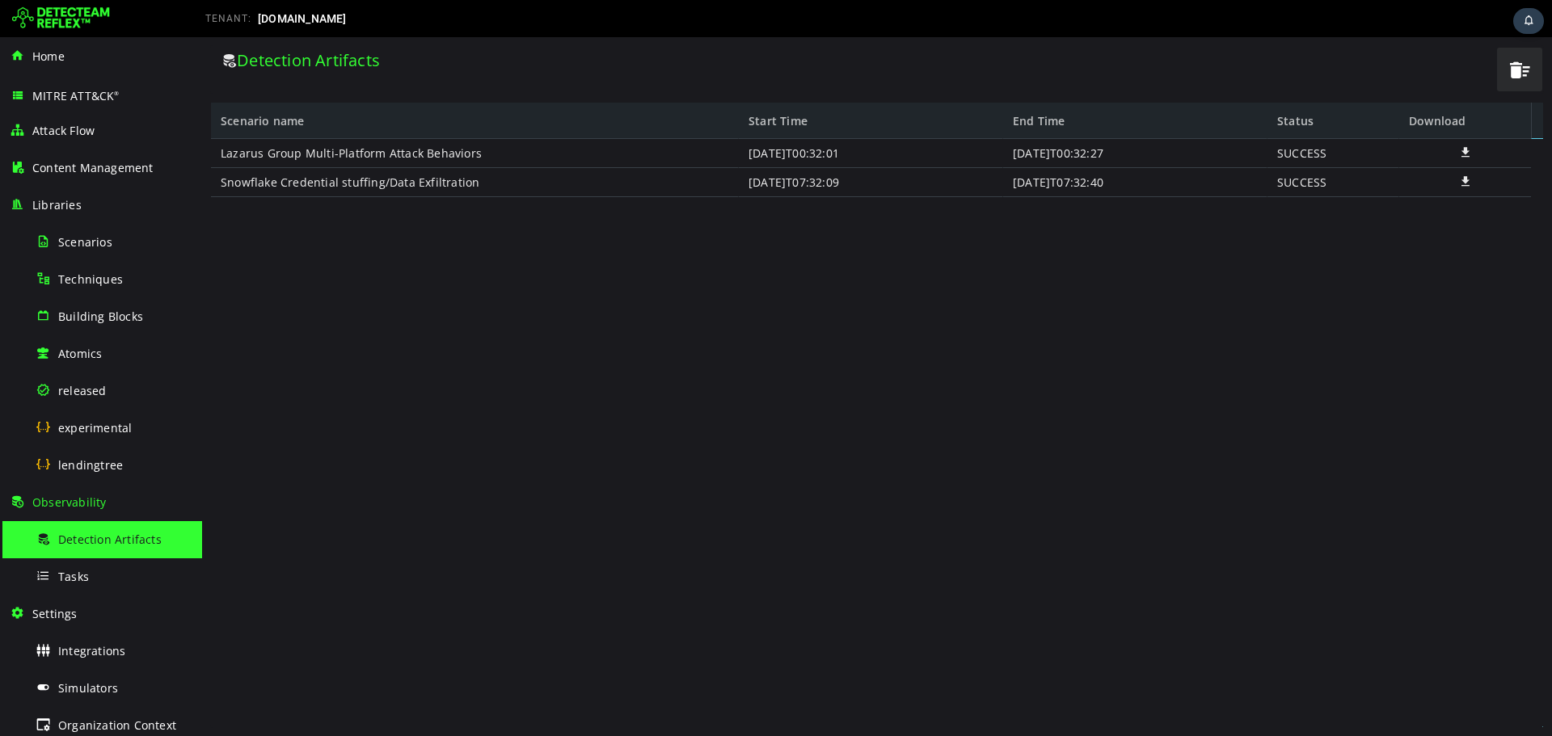 This screenshot has height=736, width=1552. Describe the element at coordinates (93, 167) in the screenshot. I see `span: Content Management` at that location.